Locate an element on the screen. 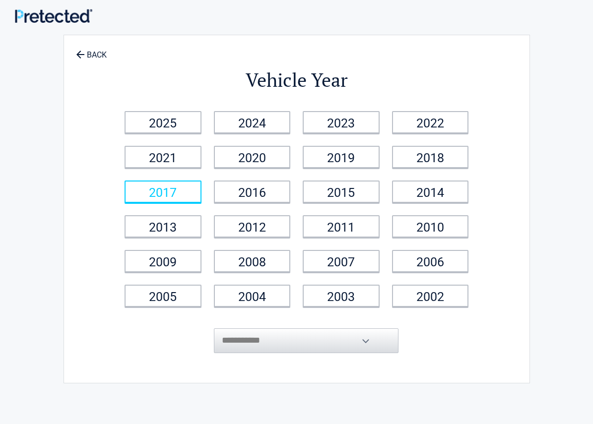 Image resolution: width=593 pixels, height=424 pixels. a: 2025 is located at coordinates (163, 122).